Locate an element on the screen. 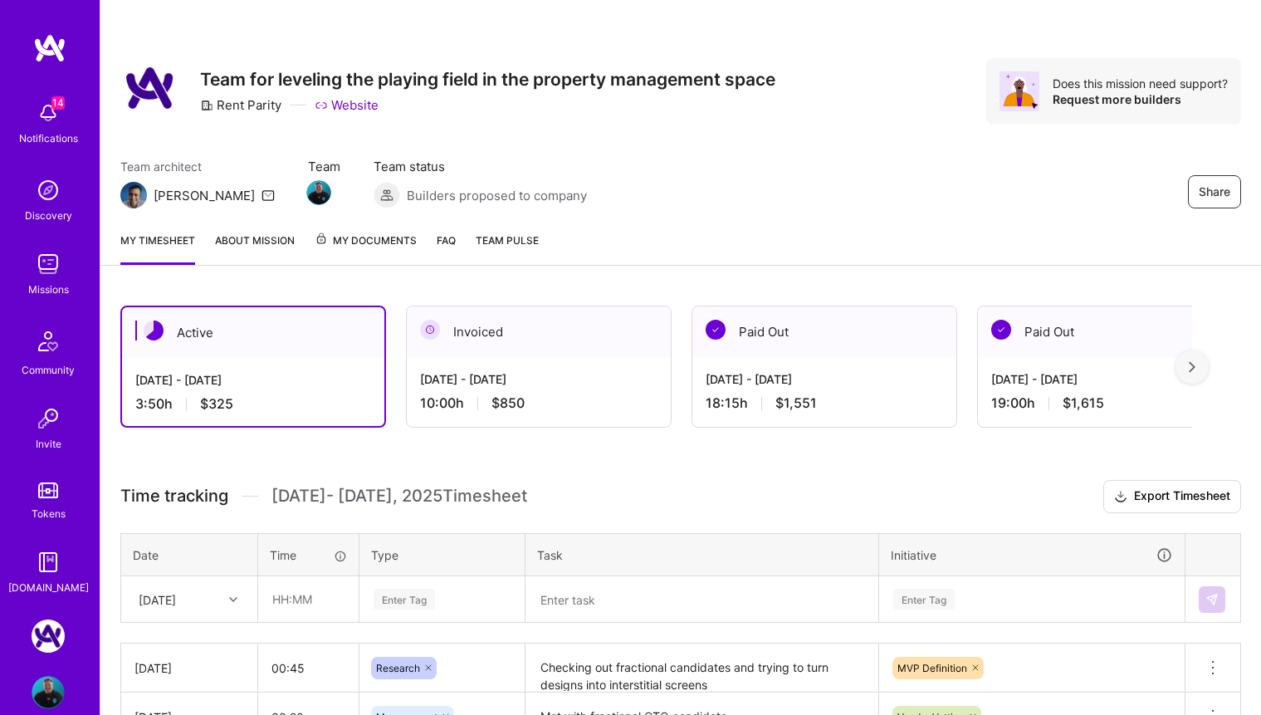 The width and height of the screenshot is (1261, 715). img: Team Architect is located at coordinates (134, 195).